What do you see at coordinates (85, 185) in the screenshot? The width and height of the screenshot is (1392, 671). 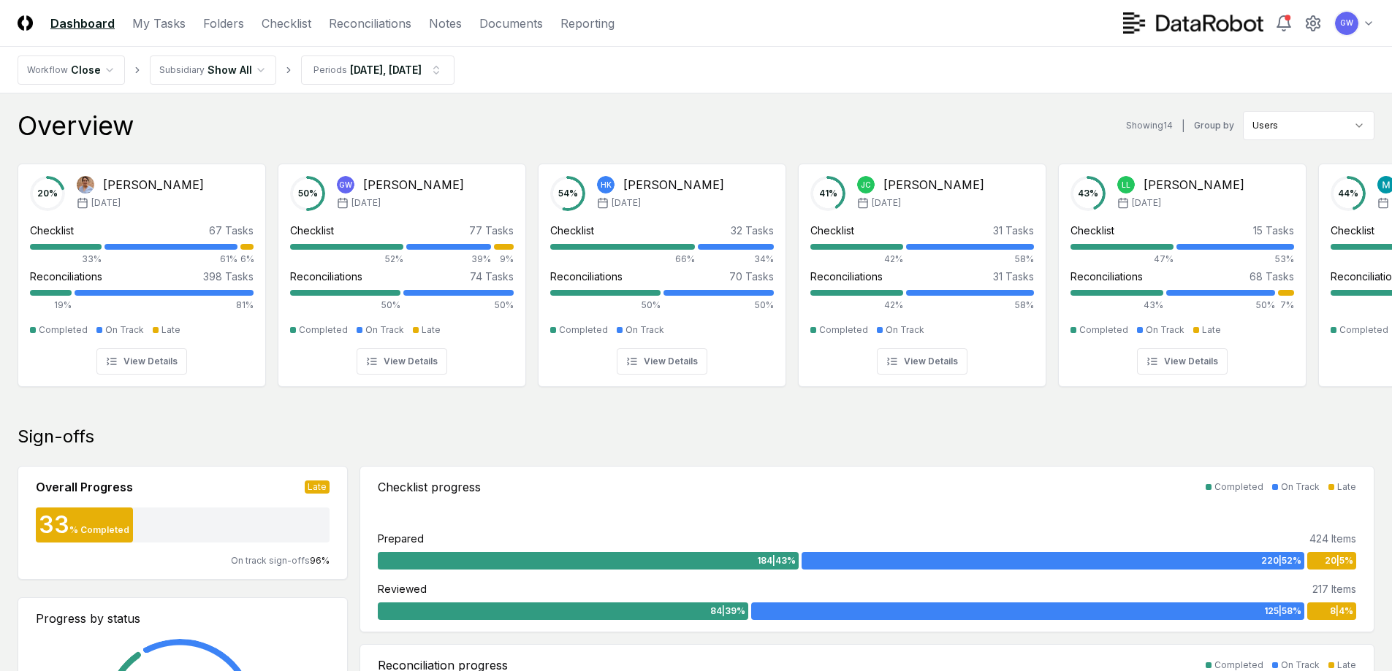 I see `img: Dina Abdelmageed` at bounding box center [85, 185].